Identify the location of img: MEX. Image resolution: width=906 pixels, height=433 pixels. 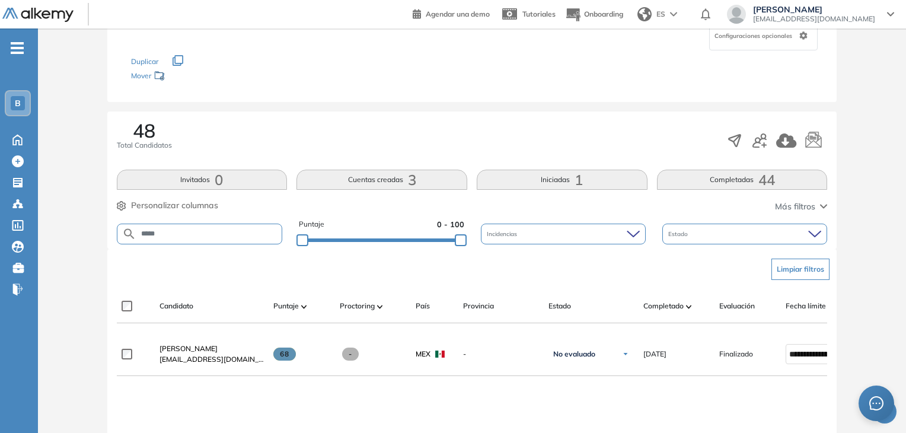
(440, 354).